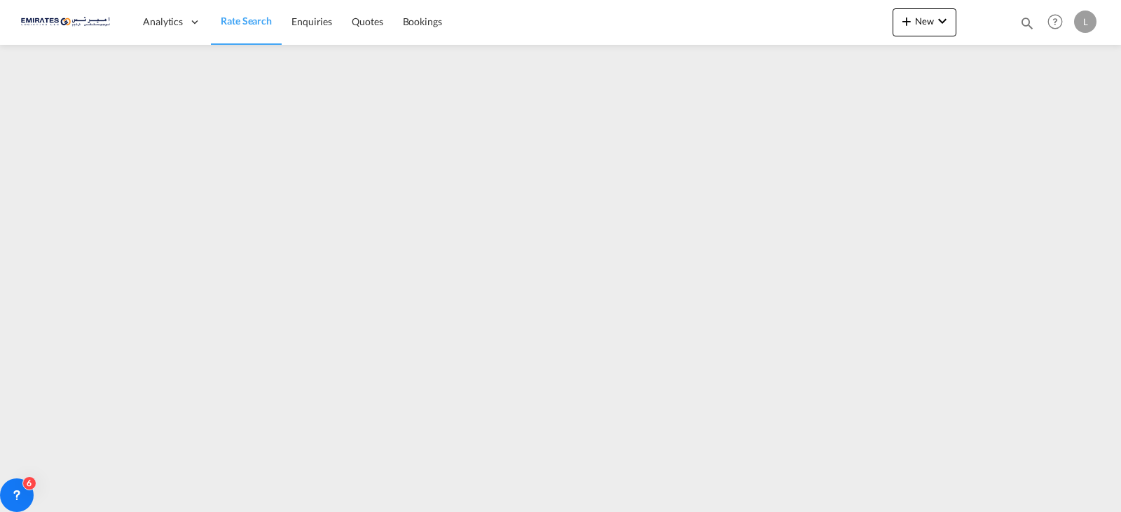 Image resolution: width=1121 pixels, height=512 pixels. I want to click on md-icon: icon-plus 400-fg, so click(907, 21).